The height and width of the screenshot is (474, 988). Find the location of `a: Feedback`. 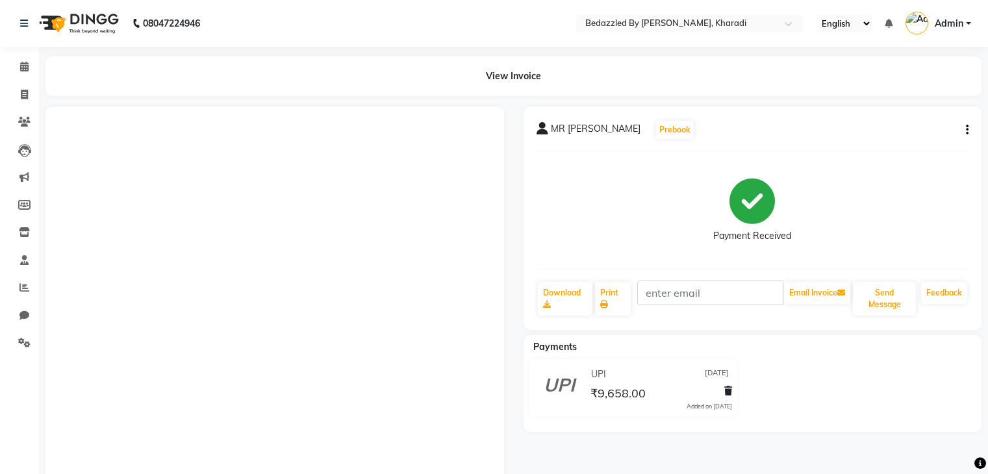

a: Feedback is located at coordinates (944, 293).